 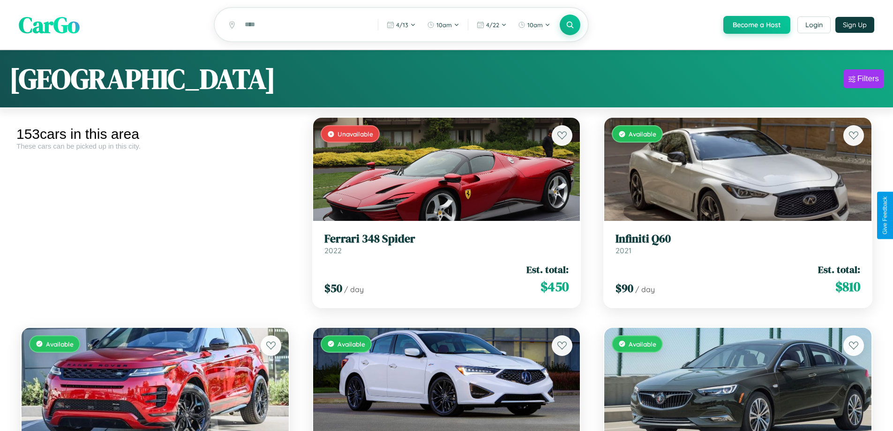 I want to click on span: $ 450, so click(x=555, y=286).